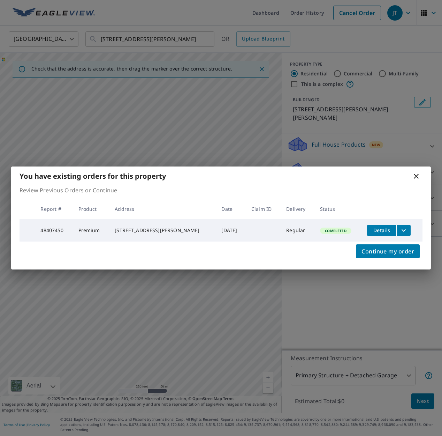 Image resolution: width=442 pixels, height=436 pixels. What do you see at coordinates (163, 209) in the screenshot?
I see `th: Address` at bounding box center [163, 209].